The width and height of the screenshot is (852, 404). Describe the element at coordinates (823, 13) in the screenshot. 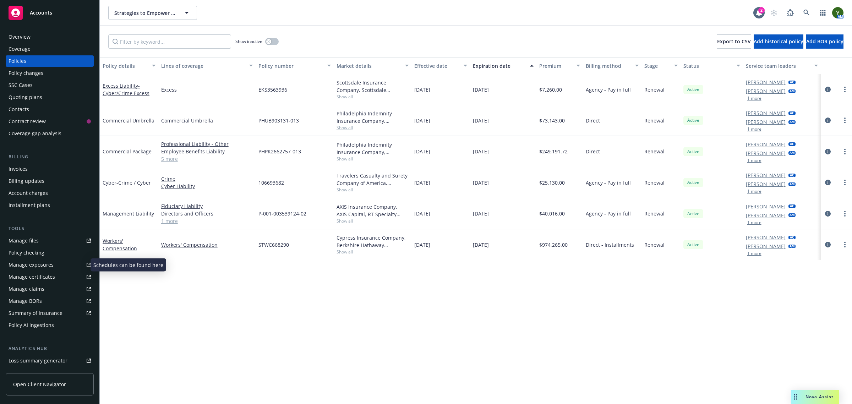

I see `a: Switch app` at that location.